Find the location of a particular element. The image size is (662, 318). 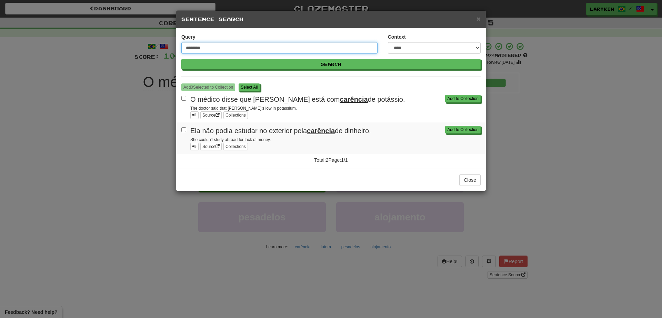

h5: Sentence Search is located at coordinates (331, 19).